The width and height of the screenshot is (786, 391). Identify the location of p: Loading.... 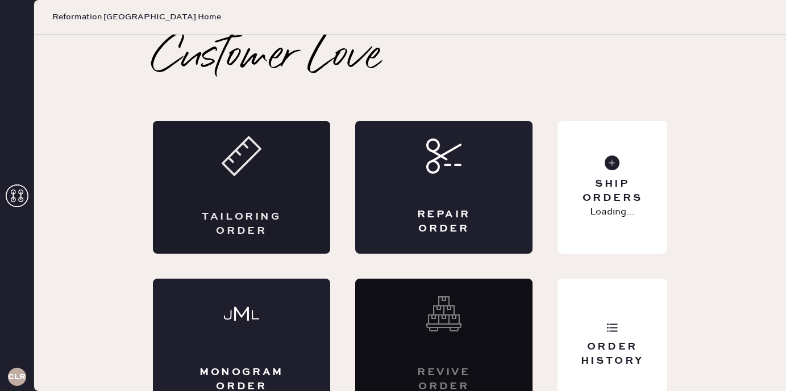
(612, 212).